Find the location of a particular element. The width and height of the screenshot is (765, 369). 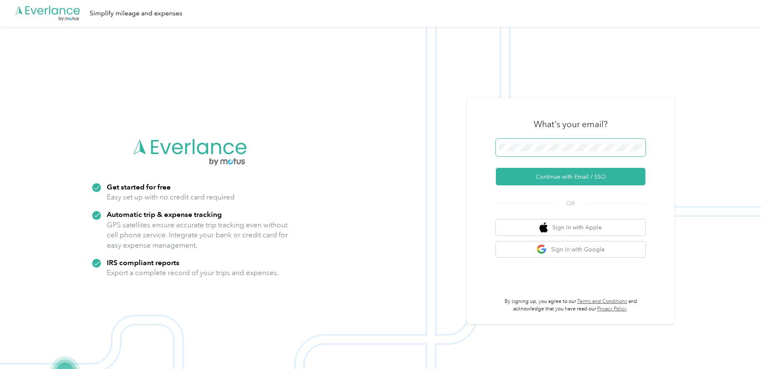

button: apple logoSign in with Apple is located at coordinates (571, 227).